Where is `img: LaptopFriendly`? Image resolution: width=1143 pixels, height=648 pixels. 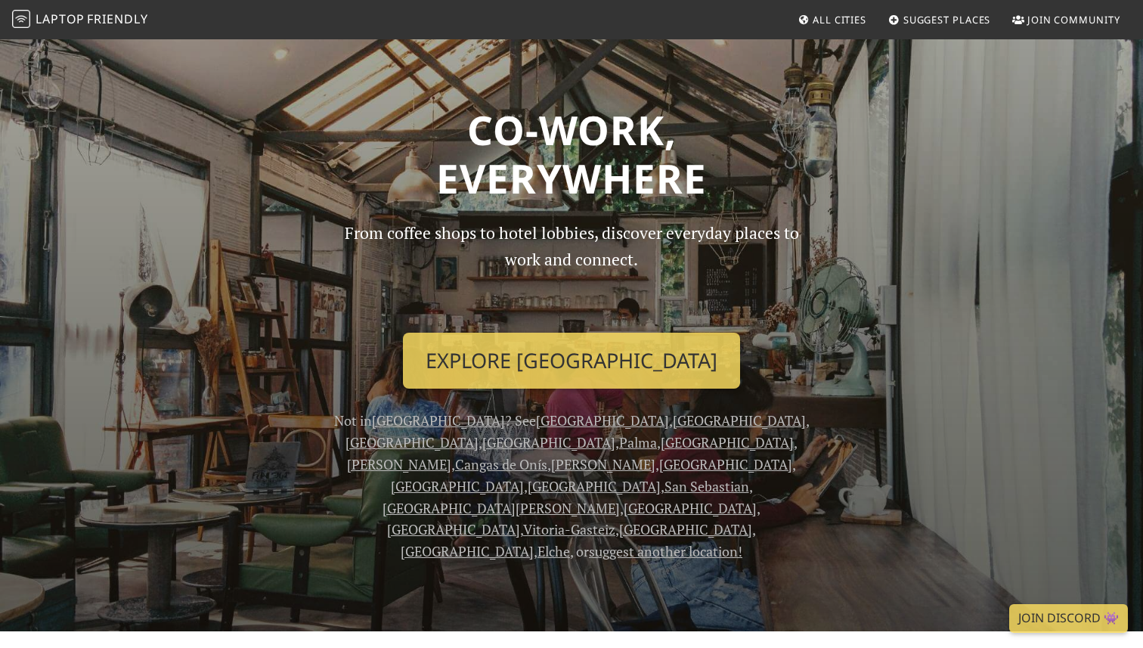
img: LaptopFriendly is located at coordinates (21, 19).